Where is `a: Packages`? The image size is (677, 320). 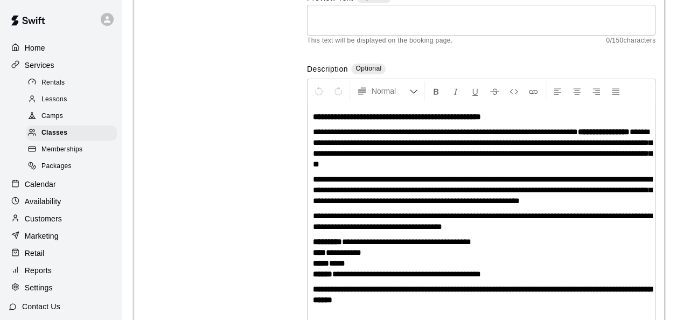
a: Packages is located at coordinates (73, 166).